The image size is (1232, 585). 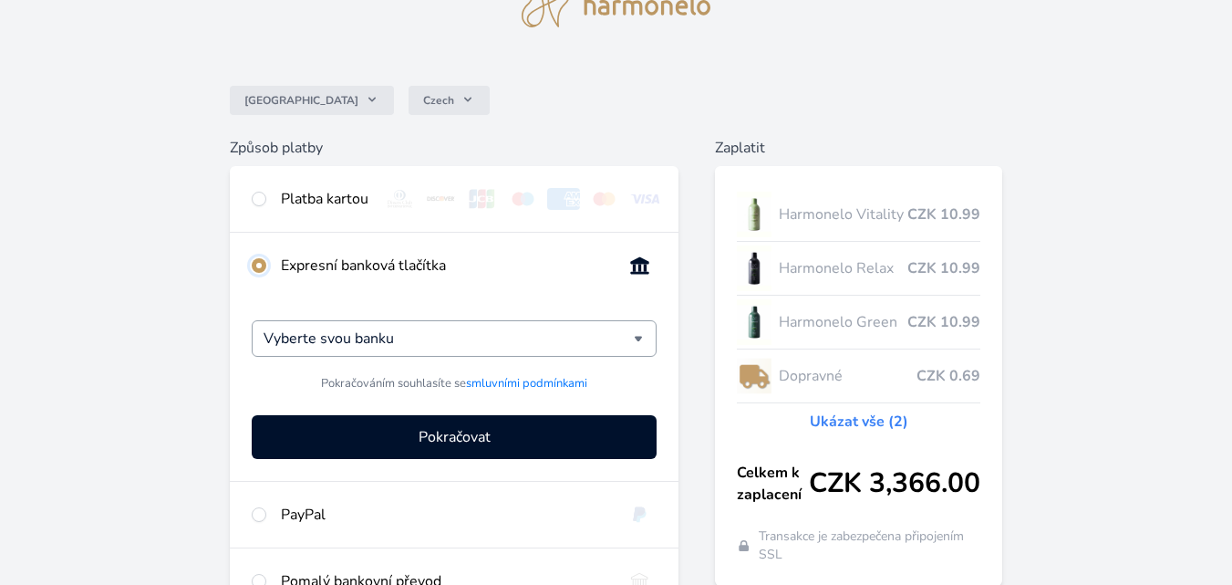 I want to click on input: Hledat..., so click(x=449, y=338).